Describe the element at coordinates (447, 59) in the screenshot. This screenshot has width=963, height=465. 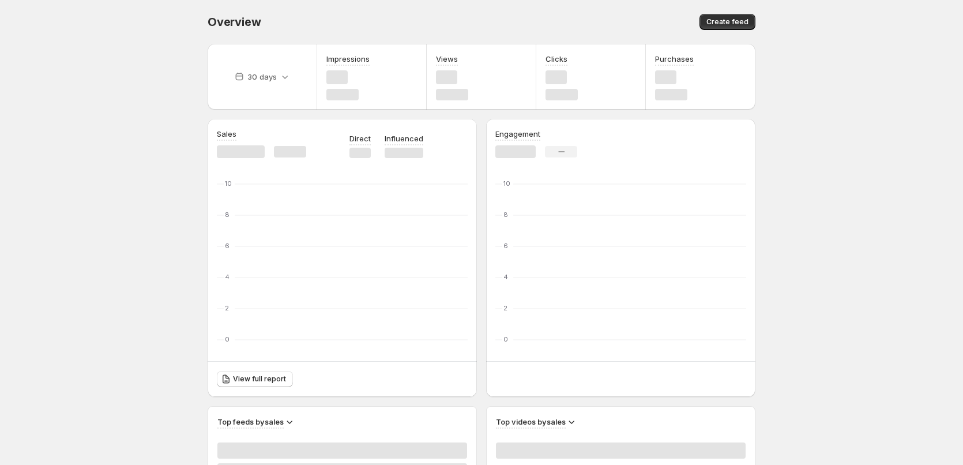
I see `h3: Views` at that location.